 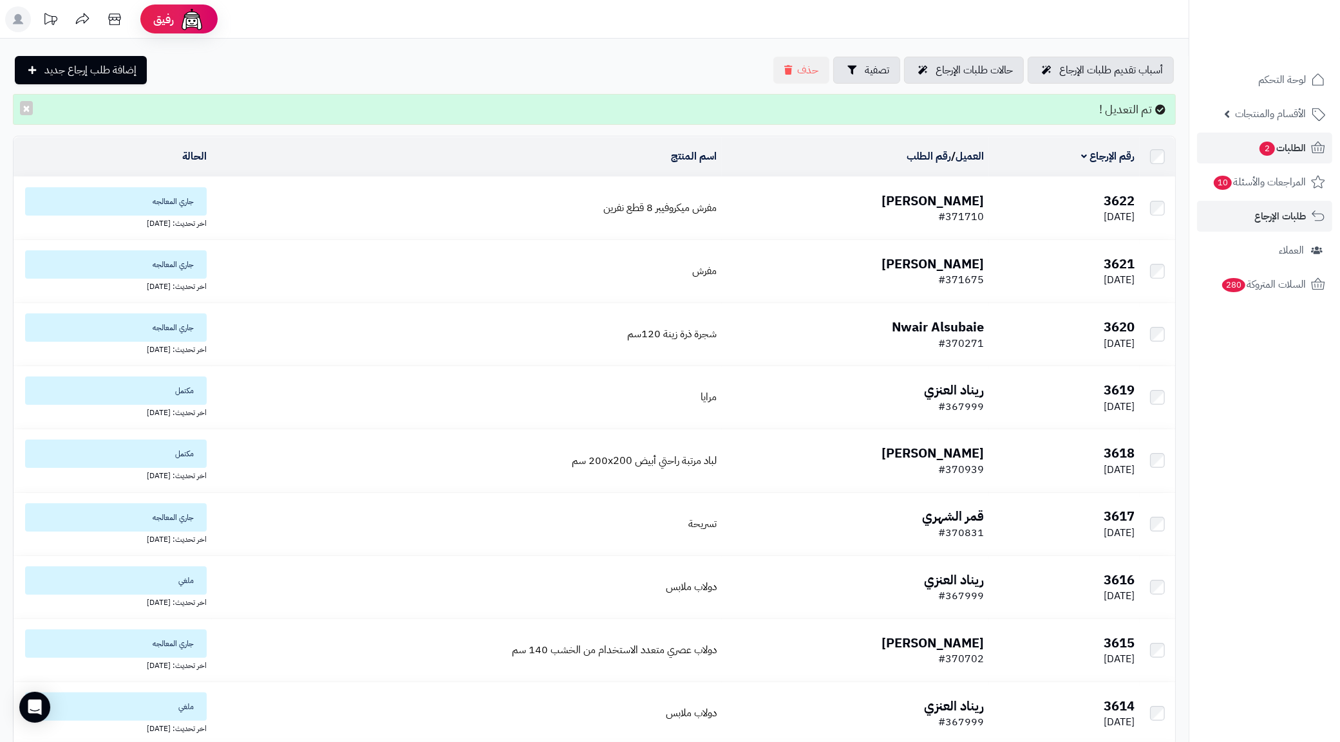 I want to click on a: حالات طلبات الإرجاع, so click(x=964, y=70).